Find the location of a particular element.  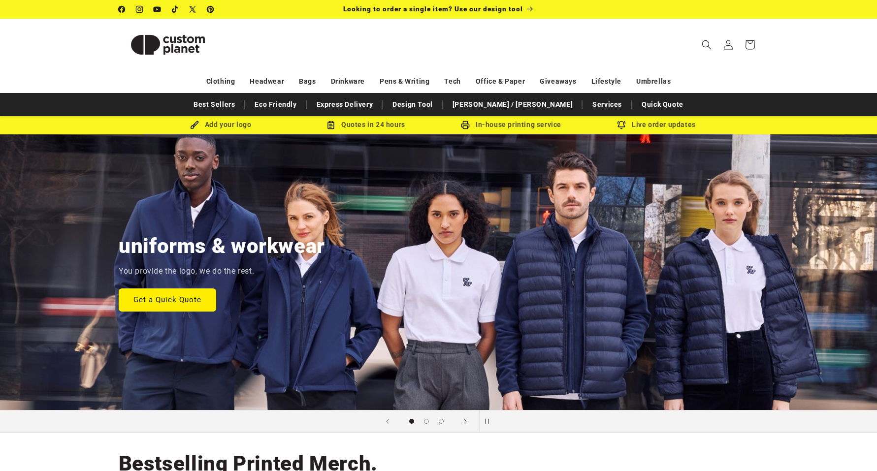

div: In-house printing service is located at coordinates (511, 125).